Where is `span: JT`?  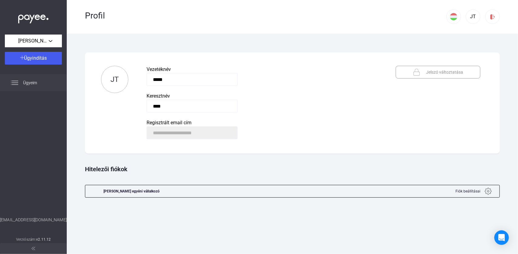
span: JT is located at coordinates (115, 79).